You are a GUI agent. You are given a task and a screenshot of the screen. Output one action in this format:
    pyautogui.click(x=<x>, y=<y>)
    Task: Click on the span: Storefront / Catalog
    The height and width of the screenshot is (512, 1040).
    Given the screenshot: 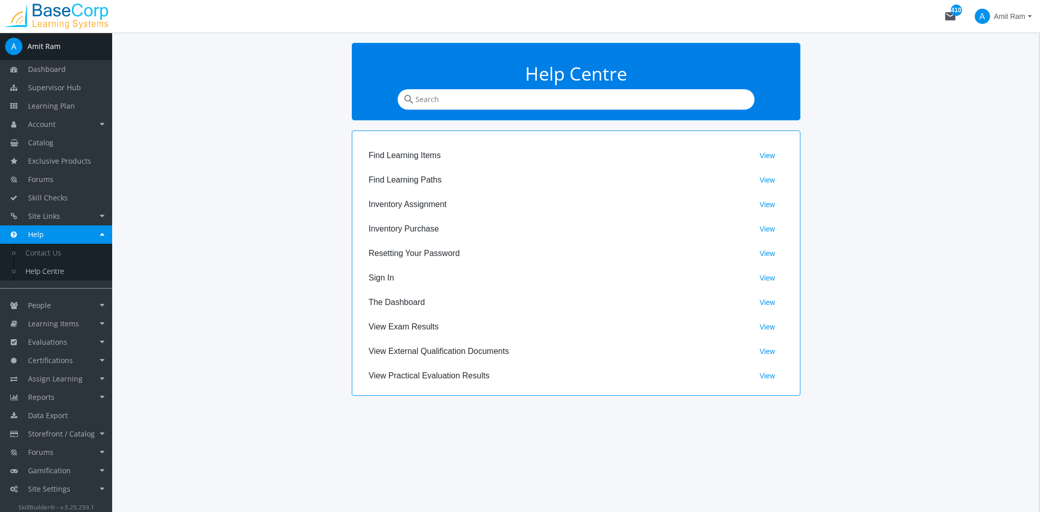 What is the action you would take?
    pyautogui.click(x=61, y=433)
    